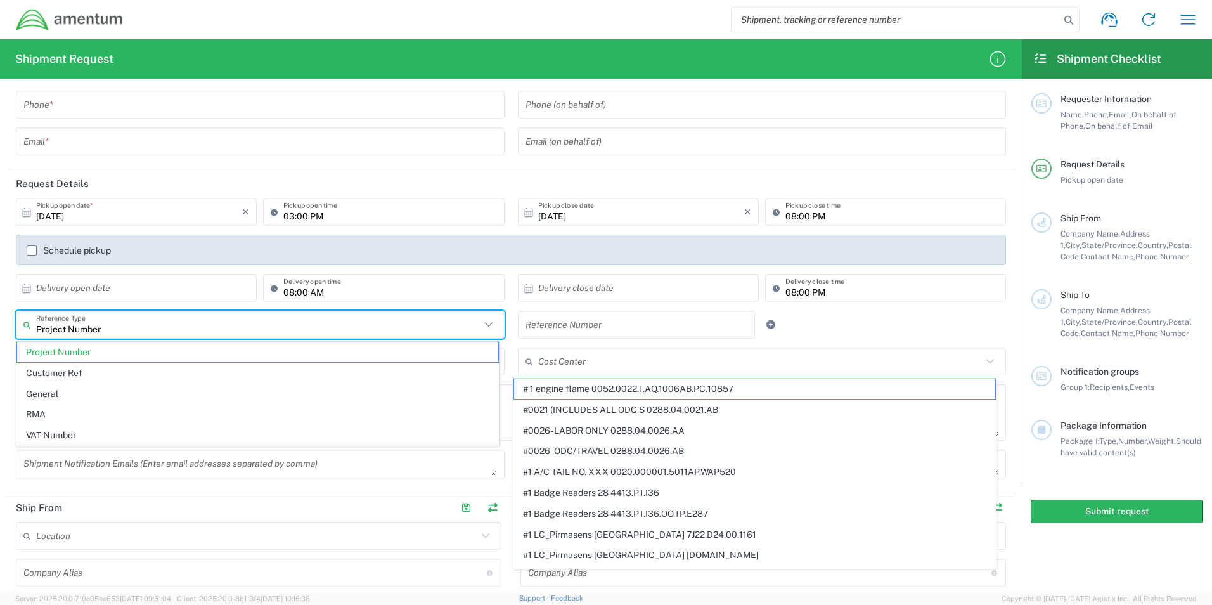 Image resolution: width=1212 pixels, height=605 pixels. What do you see at coordinates (755, 431) in the screenshot?
I see `span: #0026- LABOR ONLY 0288.04.0026.AA` at bounding box center [755, 431].